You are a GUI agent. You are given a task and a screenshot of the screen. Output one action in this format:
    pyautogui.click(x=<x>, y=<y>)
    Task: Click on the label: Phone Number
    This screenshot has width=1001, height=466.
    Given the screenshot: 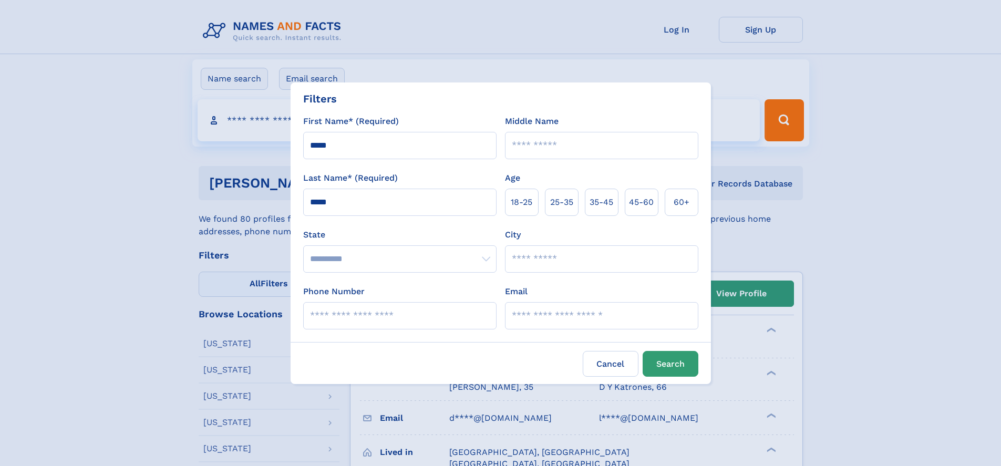 What is the action you would take?
    pyautogui.click(x=334, y=292)
    